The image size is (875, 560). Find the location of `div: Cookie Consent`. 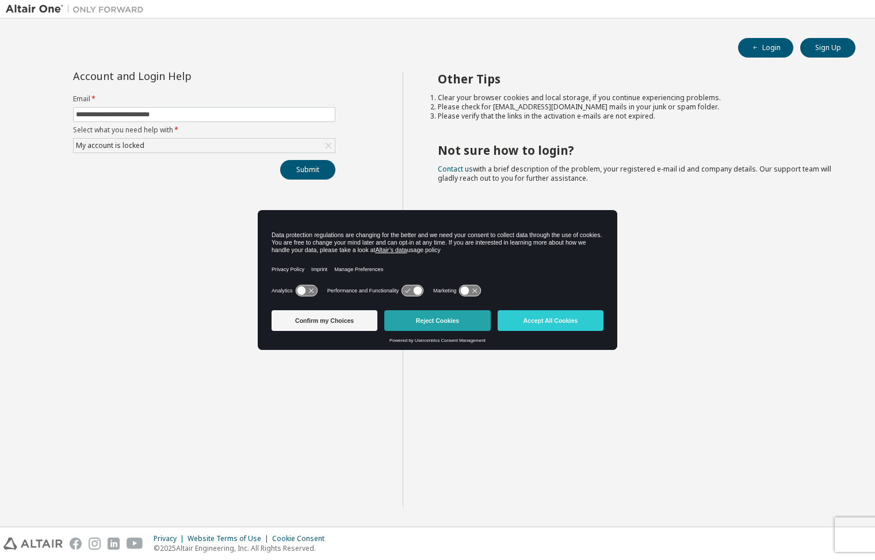

div: Cookie Consent is located at coordinates (301, 538).